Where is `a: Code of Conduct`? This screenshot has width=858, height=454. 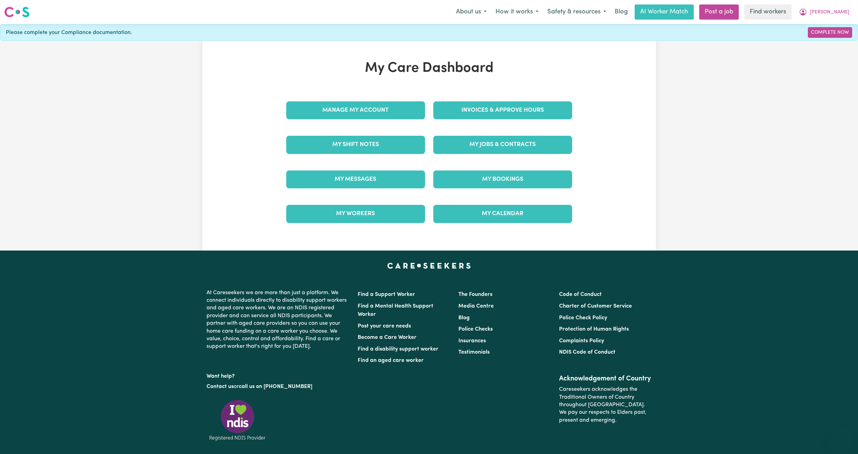 a: Code of Conduct is located at coordinates (580, 294).